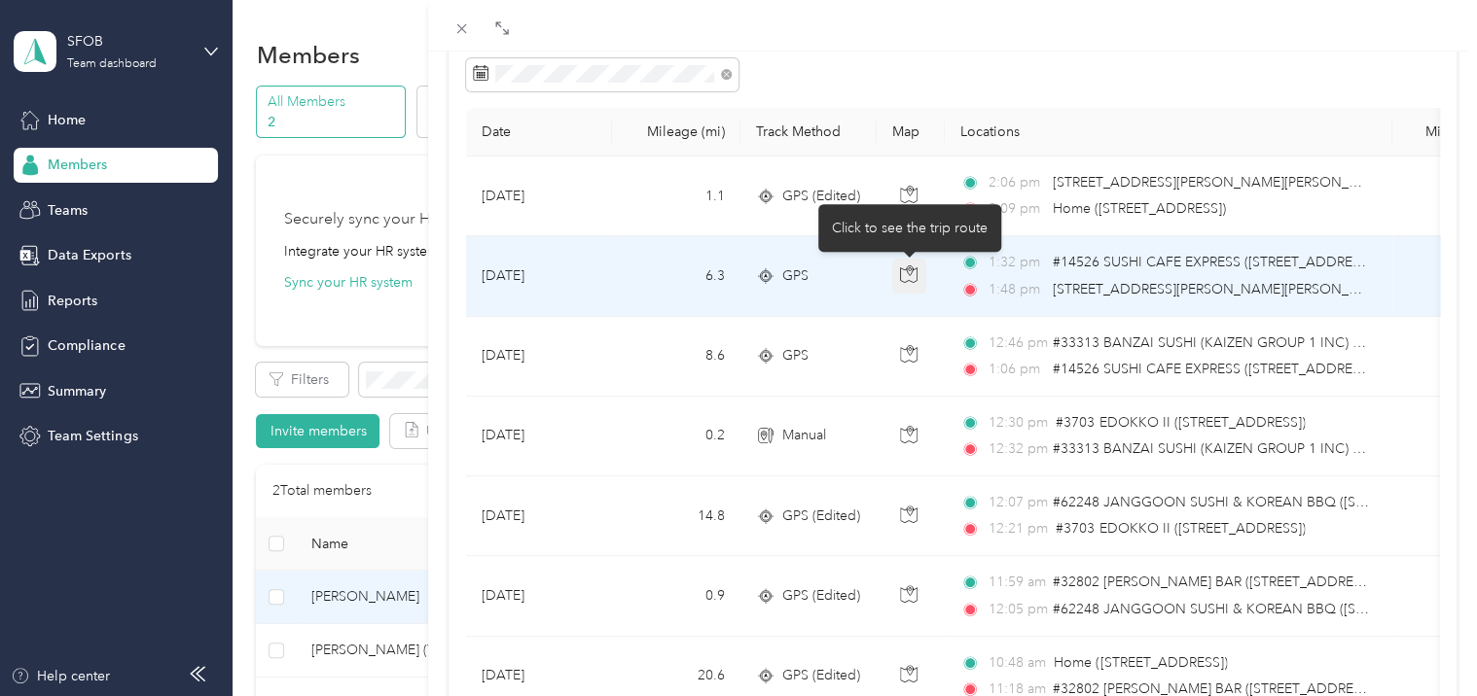  What do you see at coordinates (676, 276) in the screenshot?
I see `td: 6.3` at bounding box center [676, 276].